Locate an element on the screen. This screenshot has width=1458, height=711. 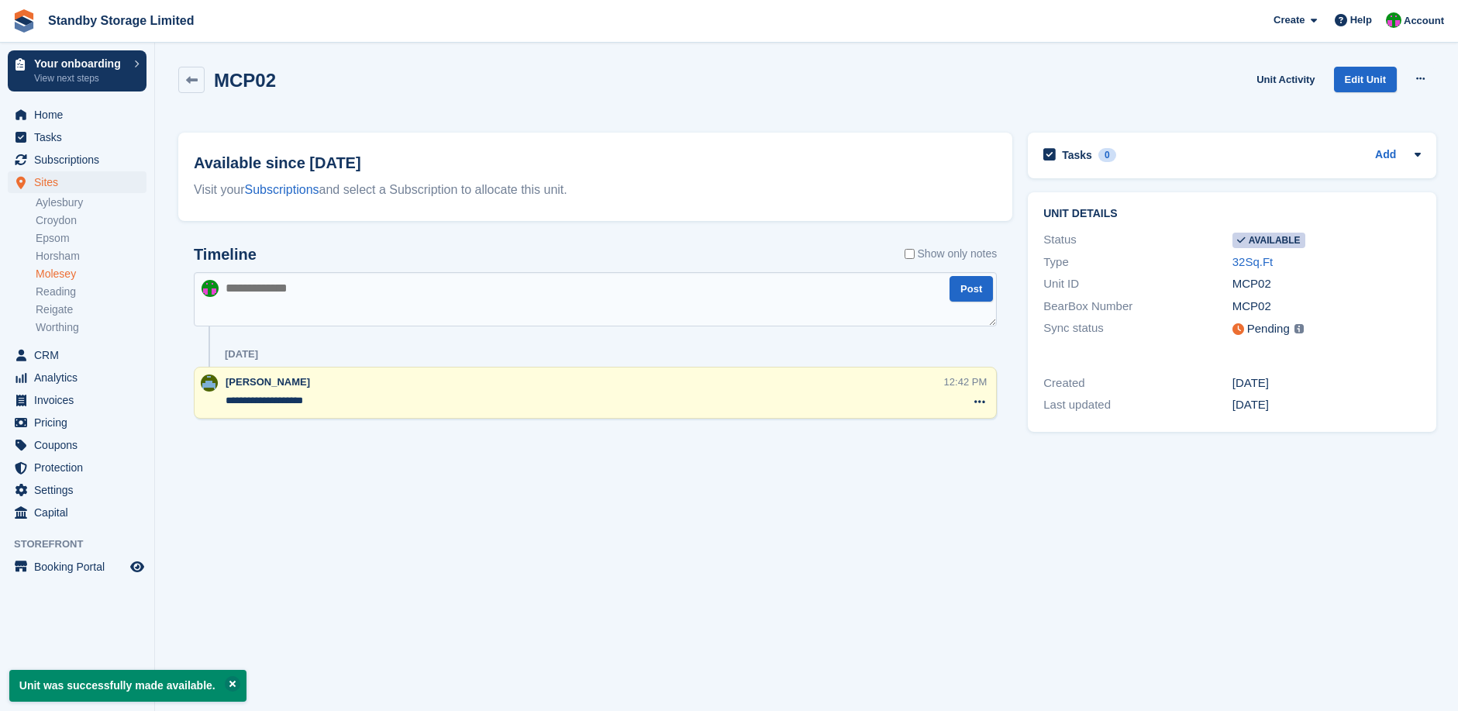
a: Reading is located at coordinates (91, 292).